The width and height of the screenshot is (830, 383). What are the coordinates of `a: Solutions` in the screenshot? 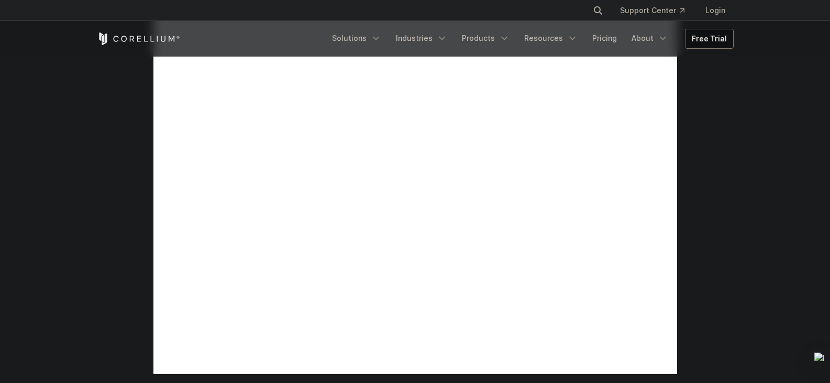 It's located at (357, 38).